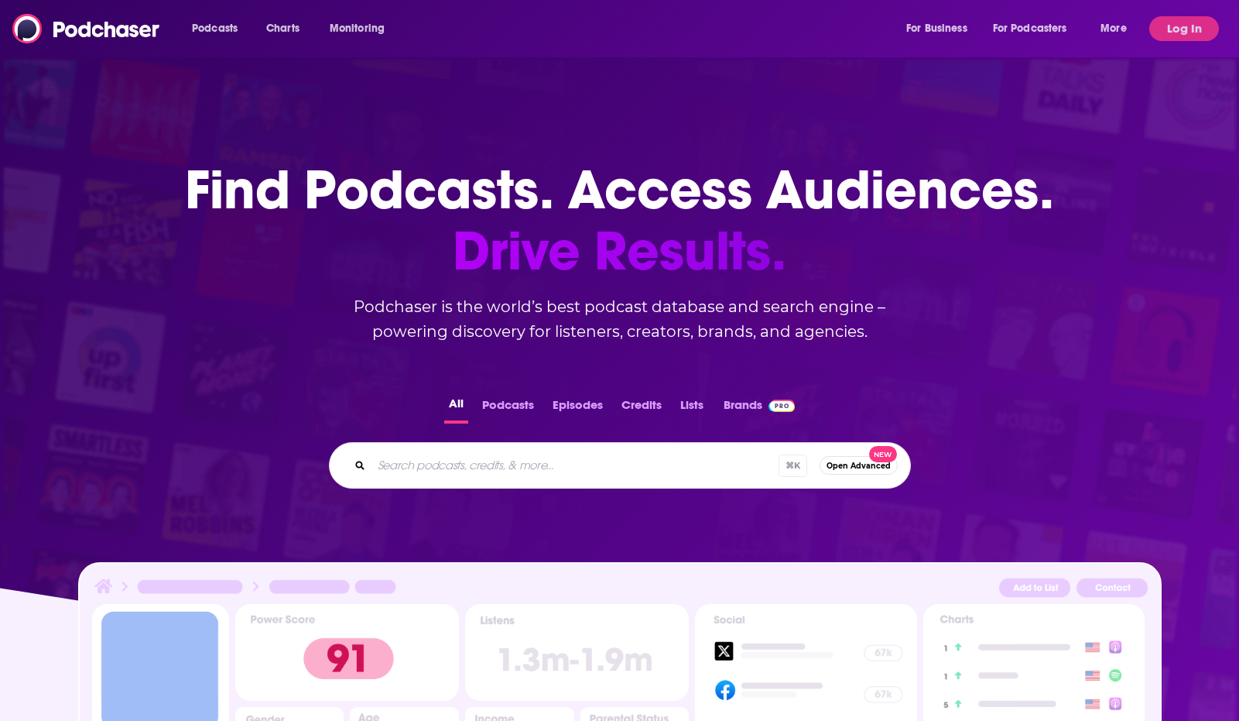 Image resolution: width=1239 pixels, height=721 pixels. What do you see at coordinates (1030, 29) in the screenshot?
I see `span: For Podcasters` at bounding box center [1030, 29].